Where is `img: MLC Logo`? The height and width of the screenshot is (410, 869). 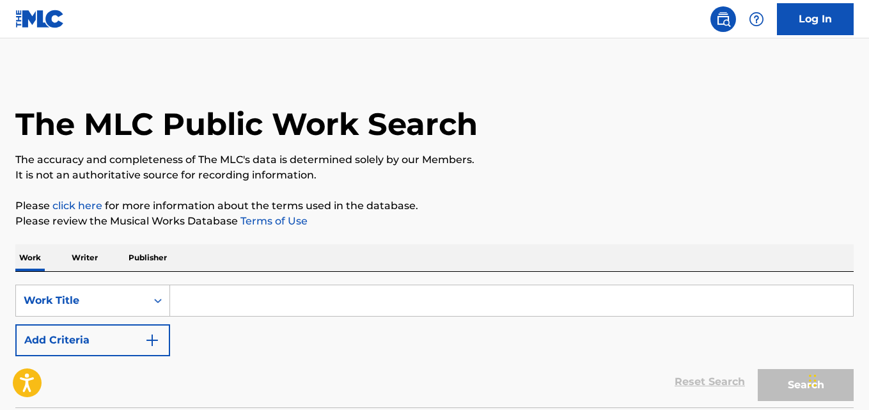
img: MLC Logo is located at coordinates (40, 19).